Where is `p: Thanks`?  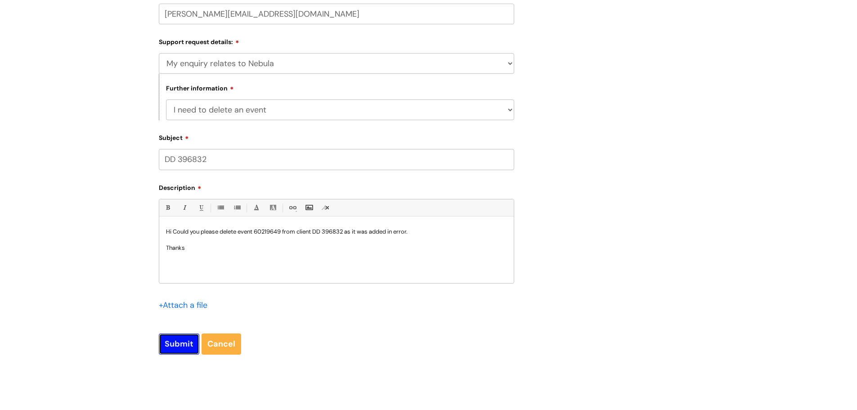
p: Thanks is located at coordinates (336, 248).